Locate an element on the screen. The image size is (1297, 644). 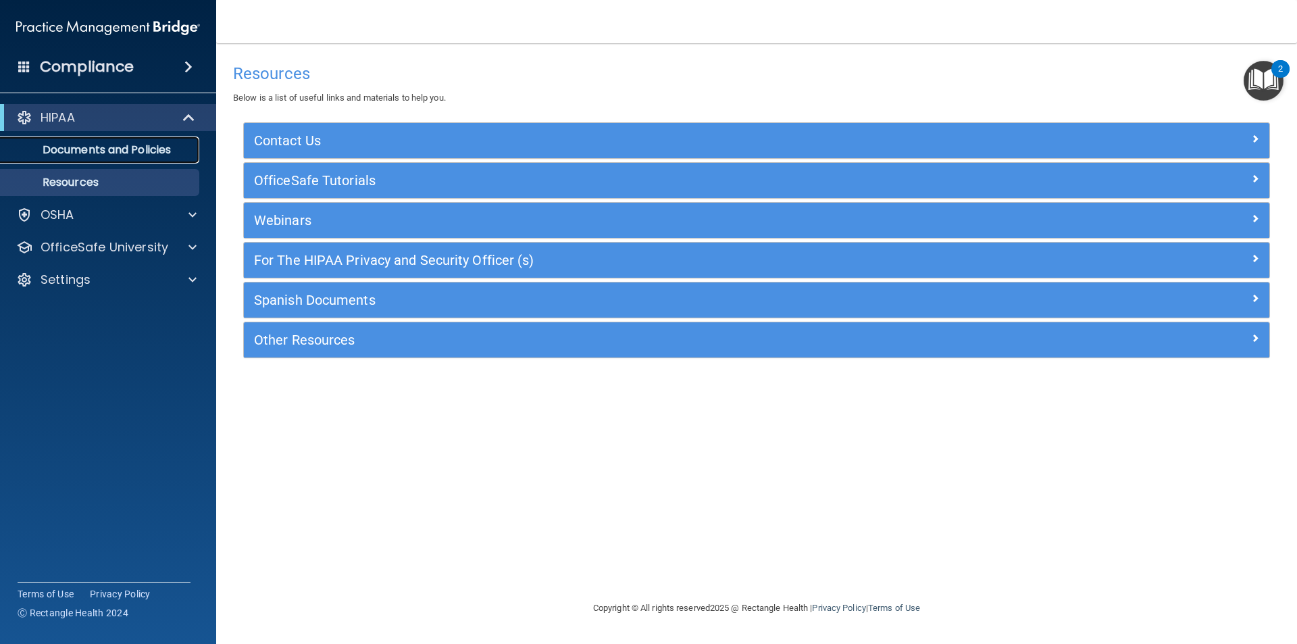
h5: Webinars is located at coordinates (628, 220).